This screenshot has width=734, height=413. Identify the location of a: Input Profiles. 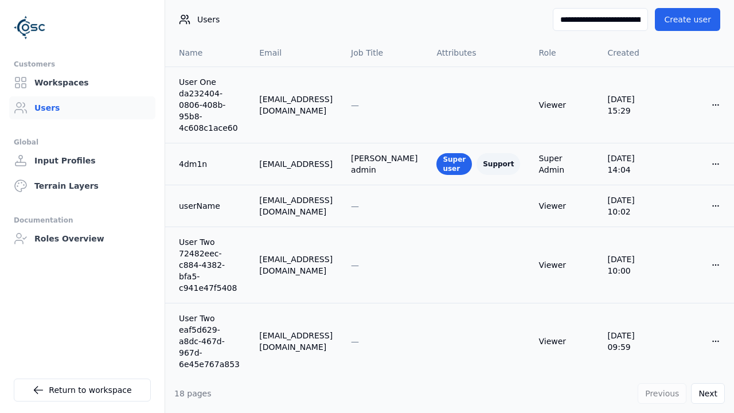
(82, 160).